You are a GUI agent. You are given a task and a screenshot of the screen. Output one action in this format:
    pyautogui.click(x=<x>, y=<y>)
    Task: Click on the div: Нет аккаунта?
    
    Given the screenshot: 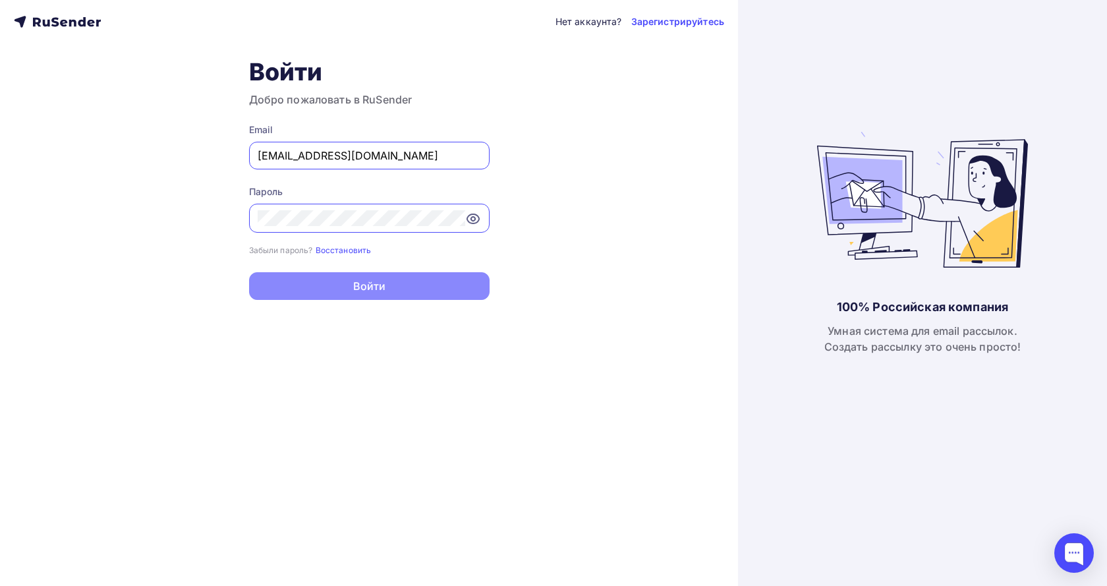 What is the action you would take?
    pyautogui.click(x=588, y=22)
    